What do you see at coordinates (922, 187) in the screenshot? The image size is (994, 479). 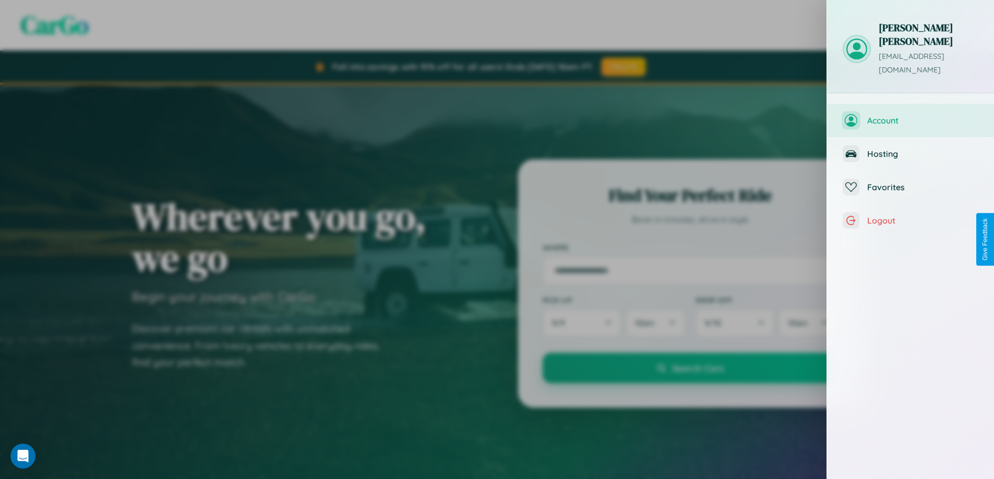 I see `span: Favorites` at bounding box center [922, 187].